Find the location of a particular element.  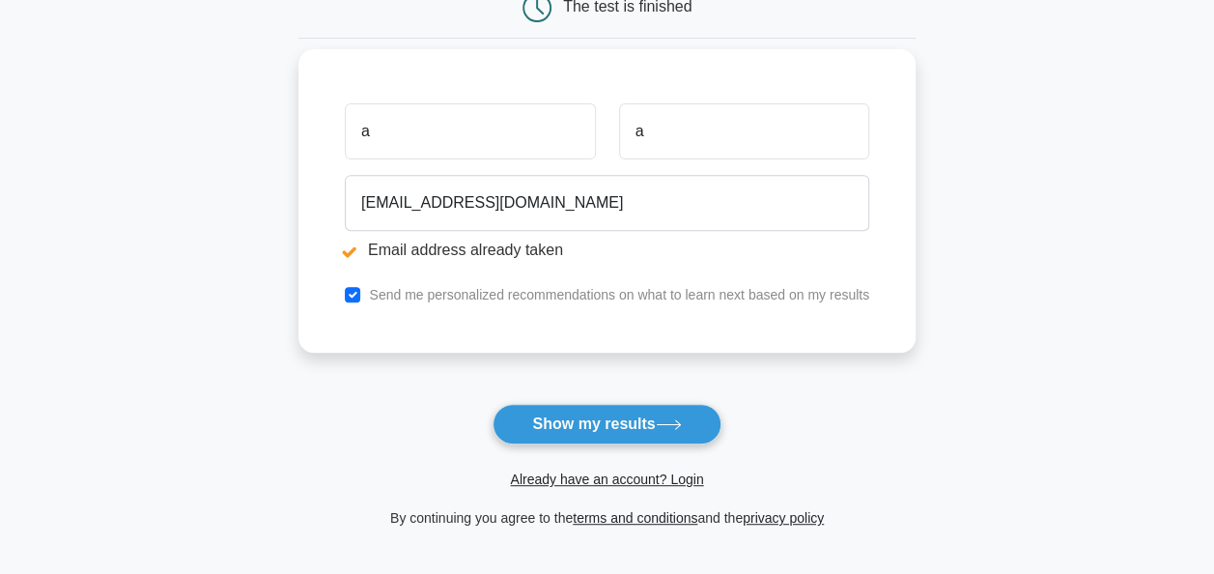

li: Email address already taken is located at coordinates (607, 250).